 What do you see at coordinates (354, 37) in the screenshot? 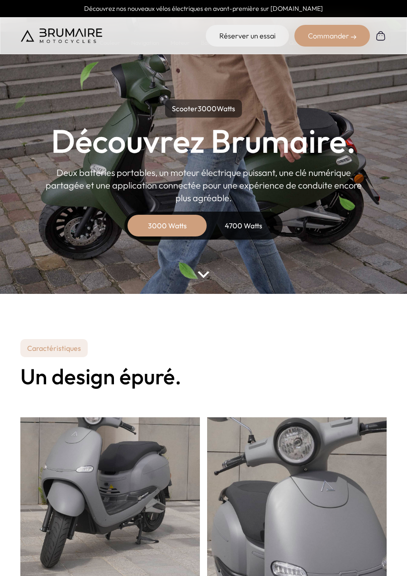
I see `img: right-arrow-2.png` at bounding box center [354, 37].